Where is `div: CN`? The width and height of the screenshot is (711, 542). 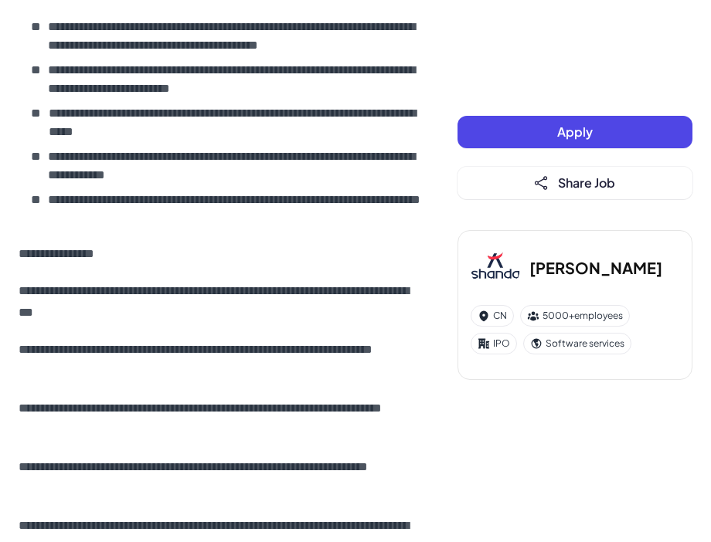
div: CN is located at coordinates (492, 316).